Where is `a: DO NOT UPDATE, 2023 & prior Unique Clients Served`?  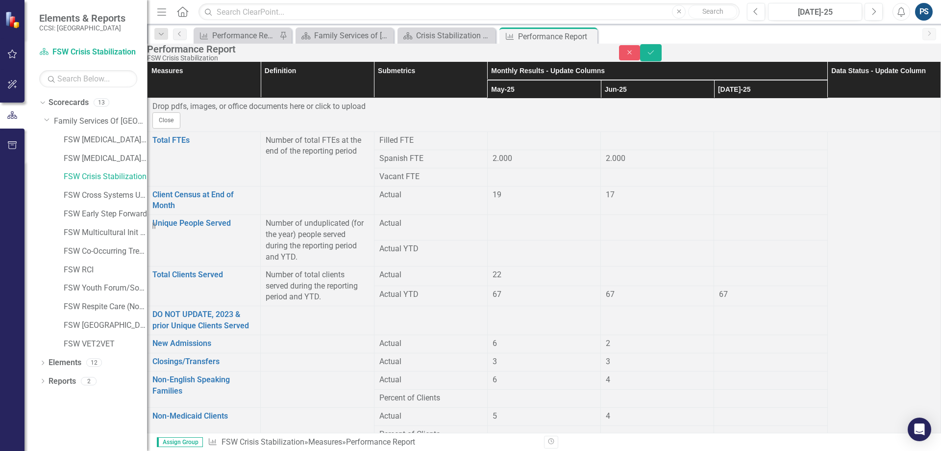 a: DO NOT UPDATE, 2023 & prior Unique Clients Served is located at coordinates (204, 320).